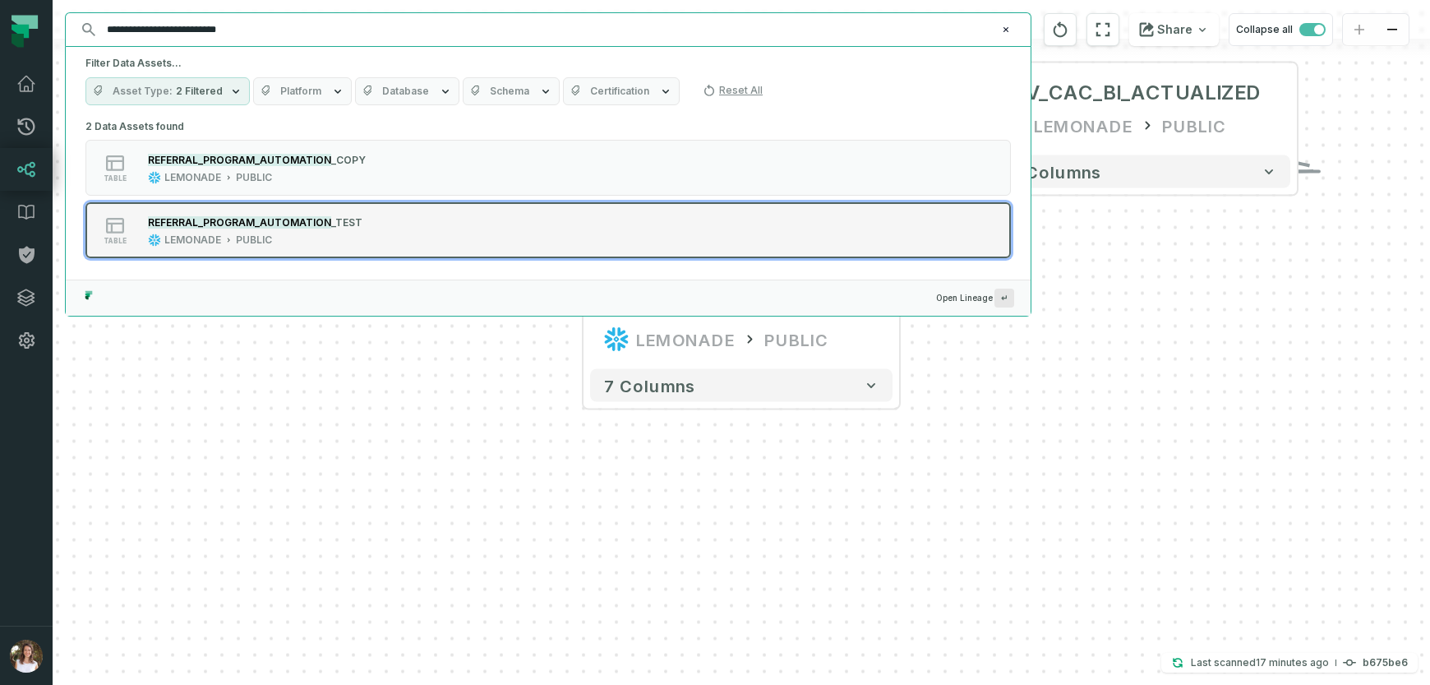 The image size is (1430, 685). Describe the element at coordinates (405, 91) in the screenshot. I see `span: Database` at that location.